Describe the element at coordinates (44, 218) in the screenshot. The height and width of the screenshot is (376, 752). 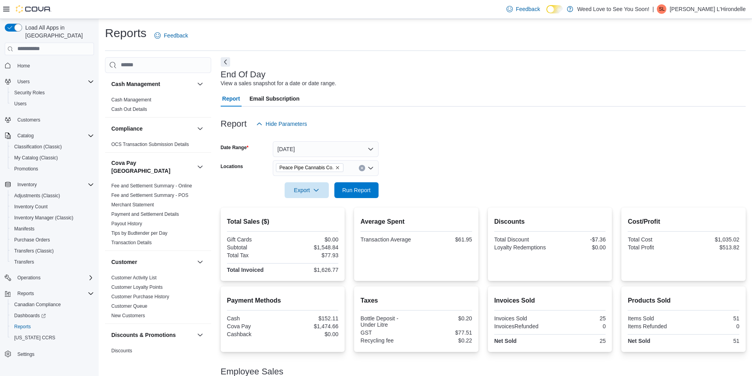
I see `a: Inventory Manager (Classic)` at that location.